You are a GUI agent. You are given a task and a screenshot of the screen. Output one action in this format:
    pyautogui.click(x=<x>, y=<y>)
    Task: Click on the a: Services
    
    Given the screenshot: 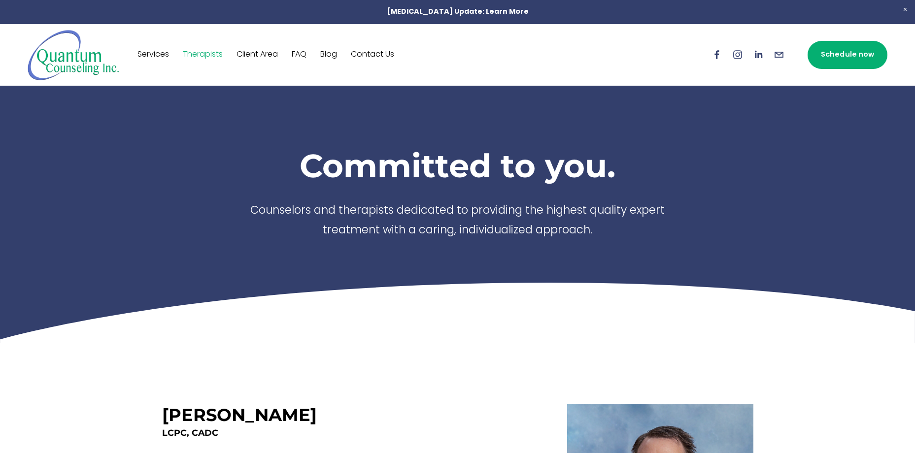 What is the action you would take?
    pyautogui.click(x=153, y=55)
    